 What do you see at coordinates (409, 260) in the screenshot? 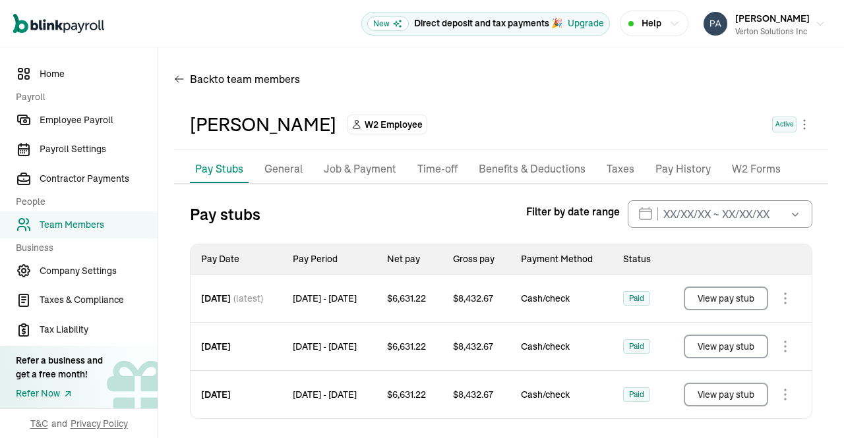
I see `th: Net pay` at bounding box center [409, 260].